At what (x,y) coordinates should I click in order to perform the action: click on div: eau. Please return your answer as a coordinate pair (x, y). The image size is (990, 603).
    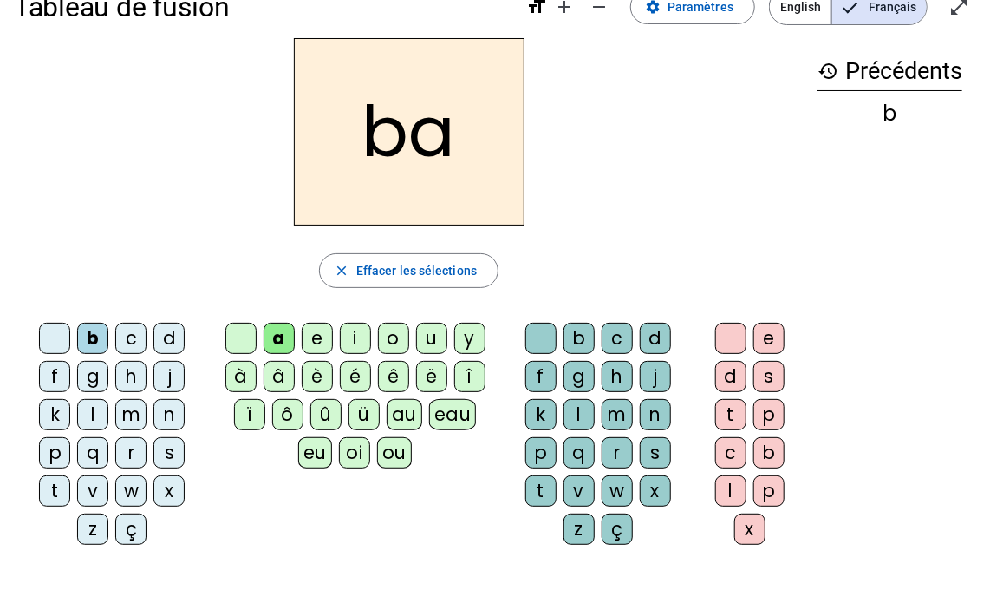
    Looking at the image, I should click on (453, 414).